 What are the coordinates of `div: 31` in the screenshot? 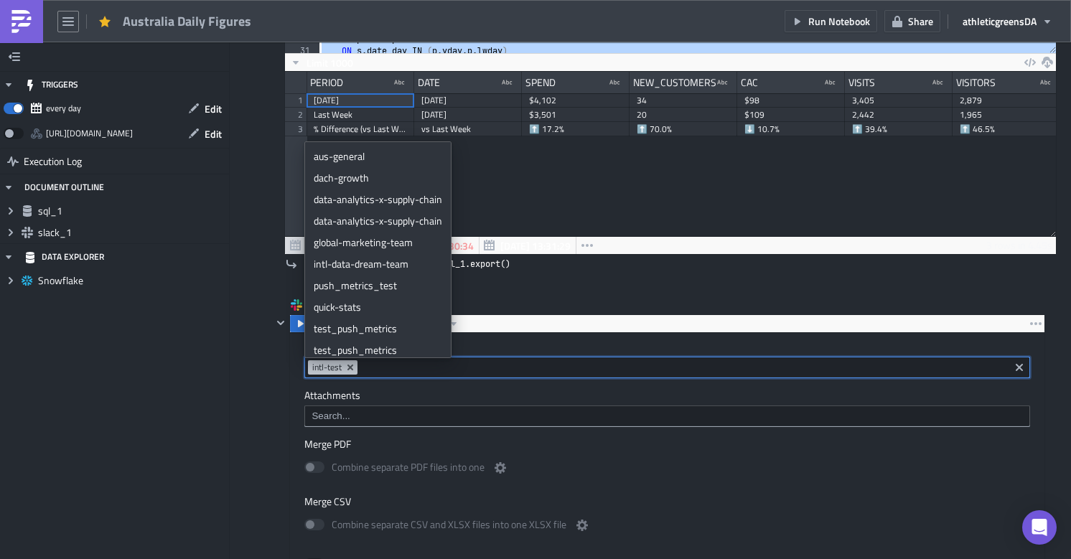 It's located at (302, 51).